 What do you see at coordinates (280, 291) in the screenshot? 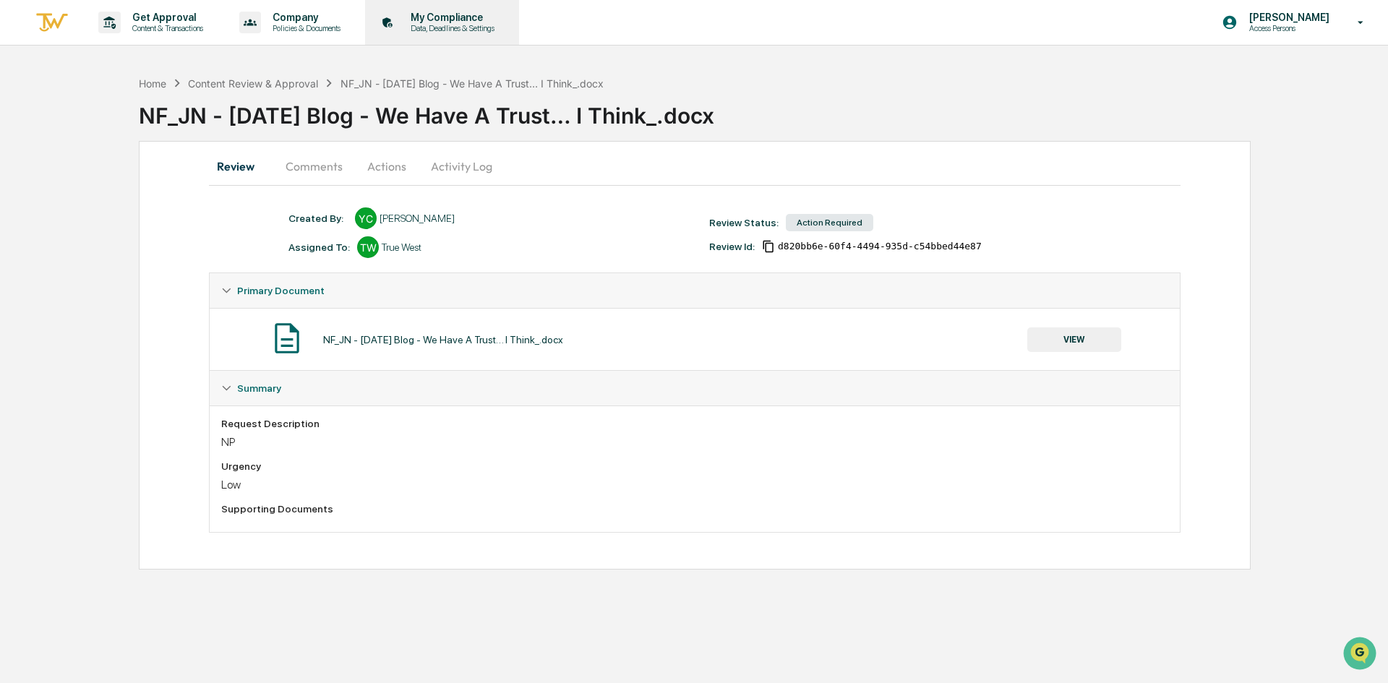
I see `span: Primary Document` at bounding box center [280, 291].